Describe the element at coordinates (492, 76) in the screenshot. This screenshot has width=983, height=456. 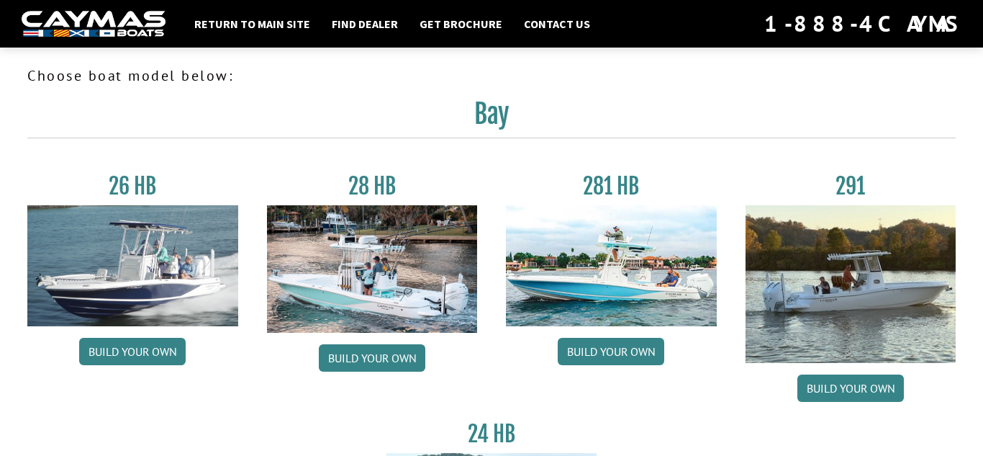
I see `p: Choose boat model below:` at that location.